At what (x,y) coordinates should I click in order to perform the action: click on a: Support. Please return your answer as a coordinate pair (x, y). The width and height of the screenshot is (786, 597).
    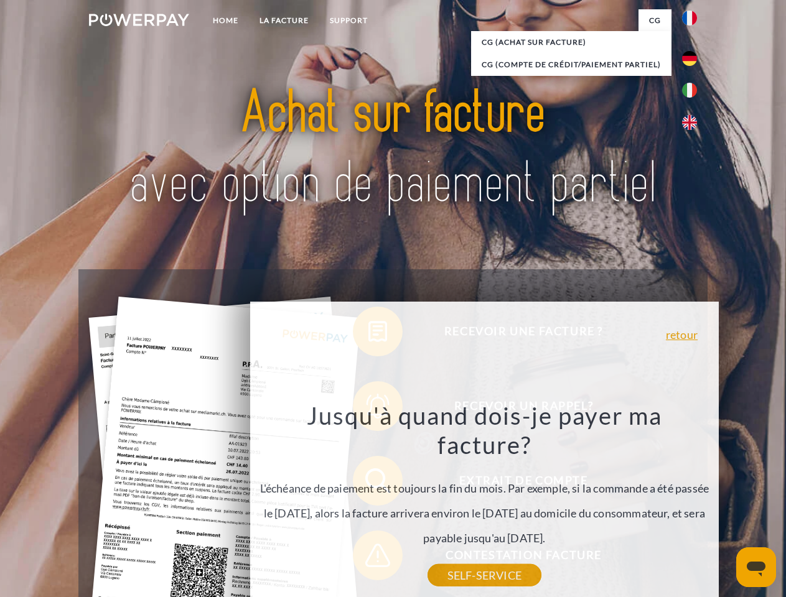
    Looking at the image, I should click on (348, 21).